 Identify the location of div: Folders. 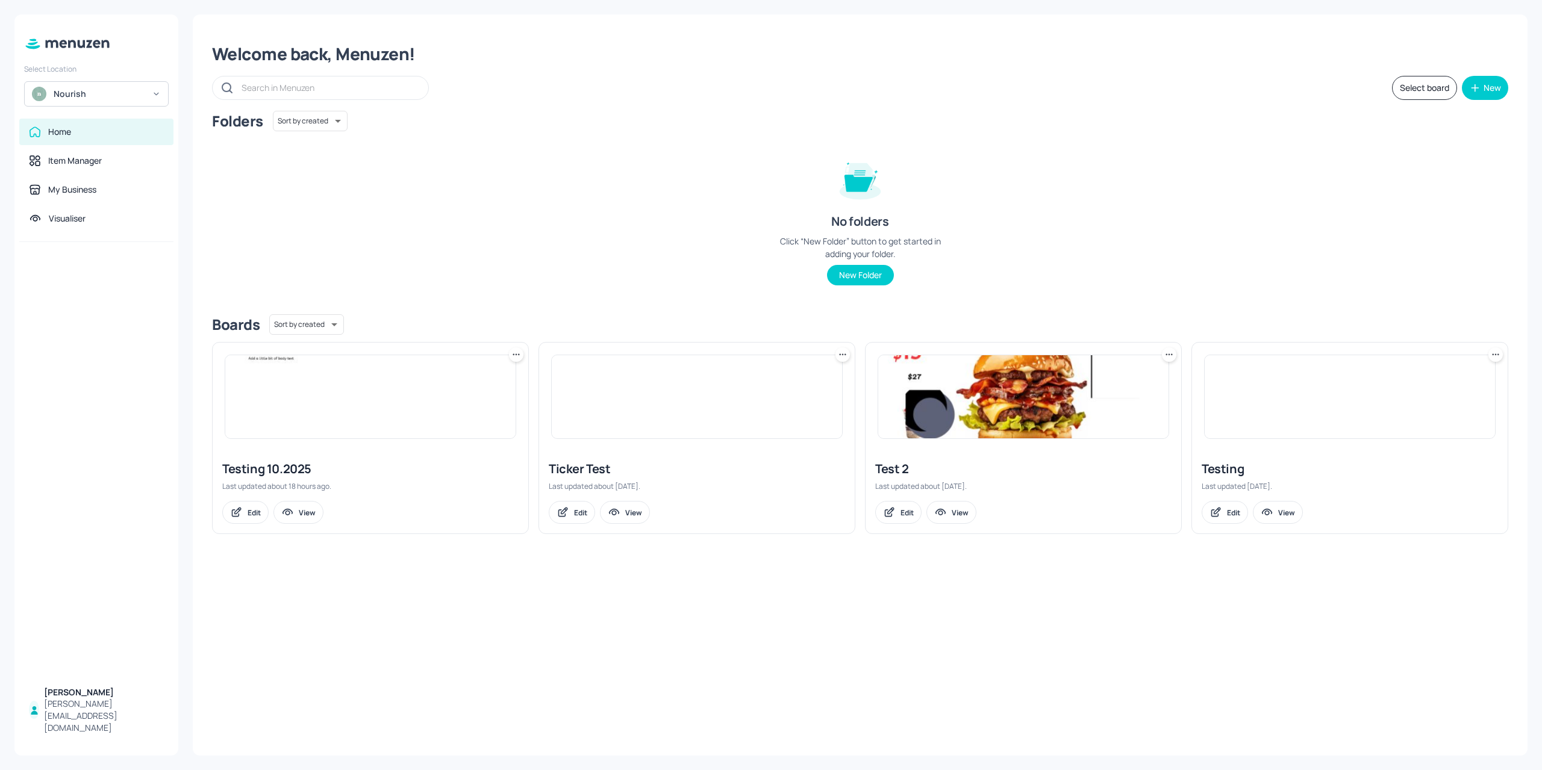
(237, 121).